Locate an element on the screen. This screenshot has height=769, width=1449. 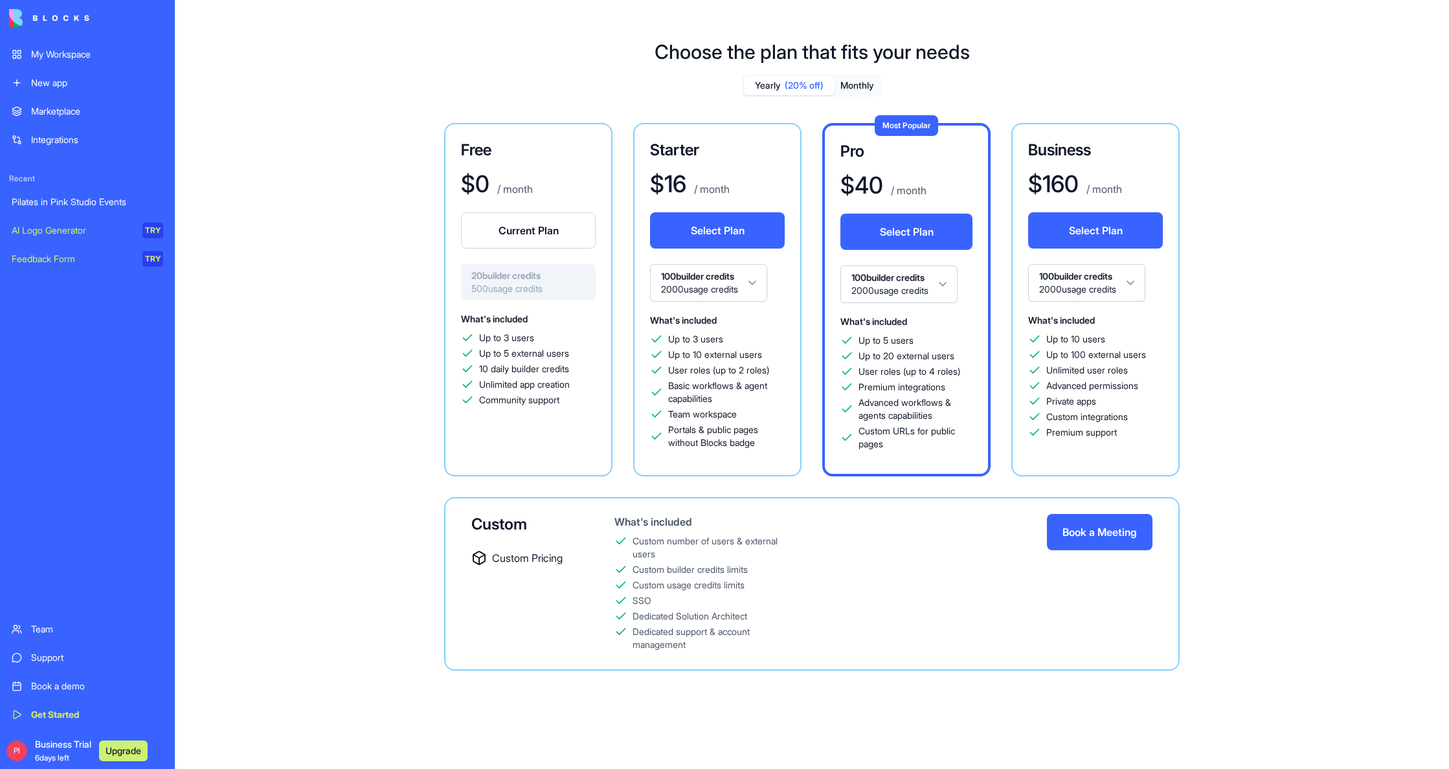
span: Premium integrations is located at coordinates (902, 387).